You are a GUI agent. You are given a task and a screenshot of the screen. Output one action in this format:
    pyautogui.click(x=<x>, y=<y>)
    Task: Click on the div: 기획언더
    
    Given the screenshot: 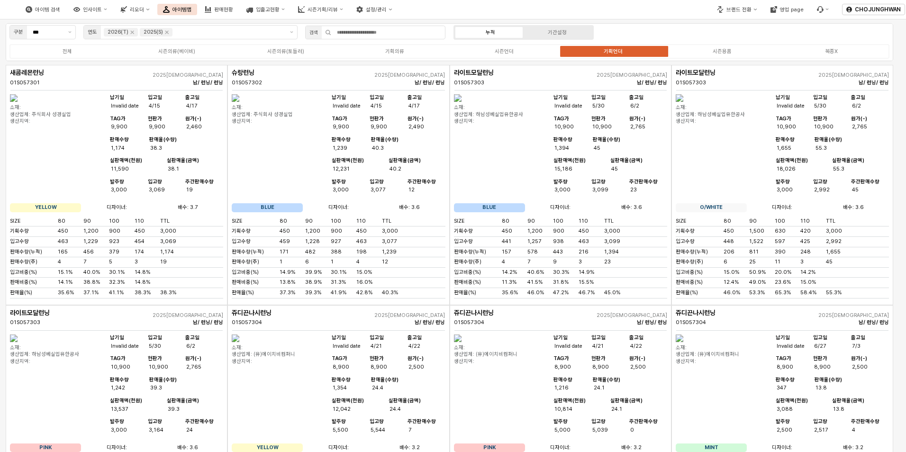 What is the action you would take?
    pyautogui.click(x=613, y=51)
    